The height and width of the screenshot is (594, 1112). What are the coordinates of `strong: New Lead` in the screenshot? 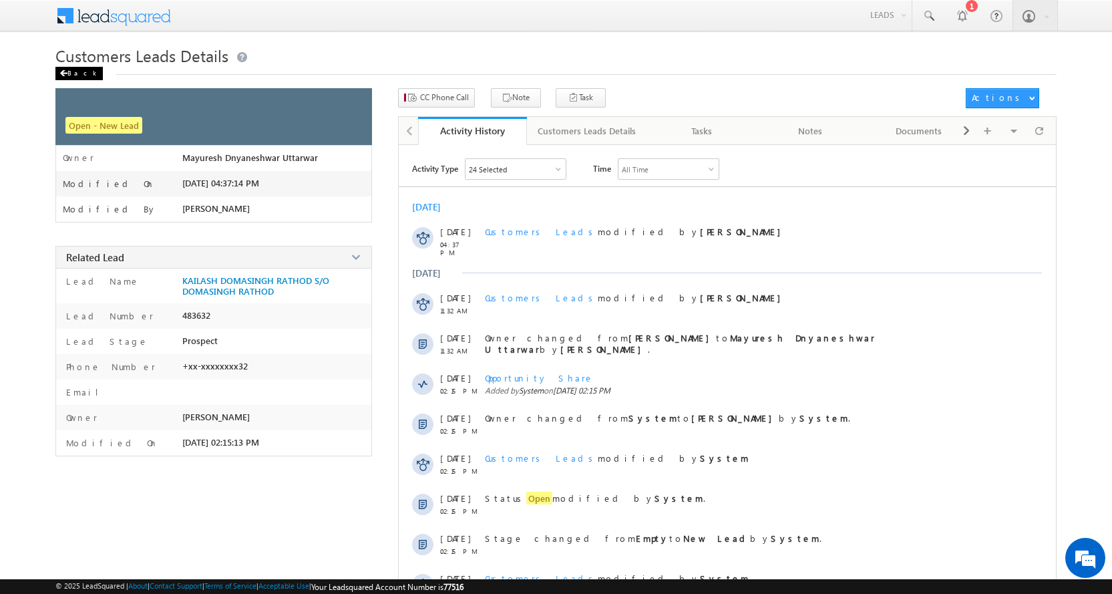 It's located at (717, 538).